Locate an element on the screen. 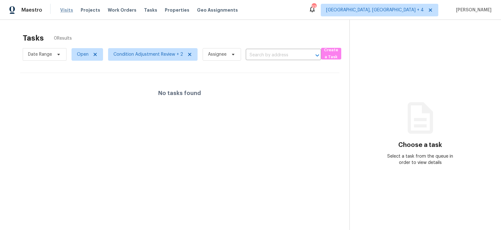 This screenshot has height=230, width=501. span: Geo Assignments is located at coordinates (217, 10).